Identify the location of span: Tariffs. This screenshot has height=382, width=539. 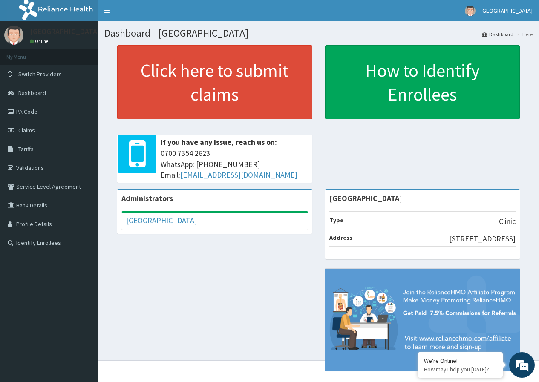
(26, 149).